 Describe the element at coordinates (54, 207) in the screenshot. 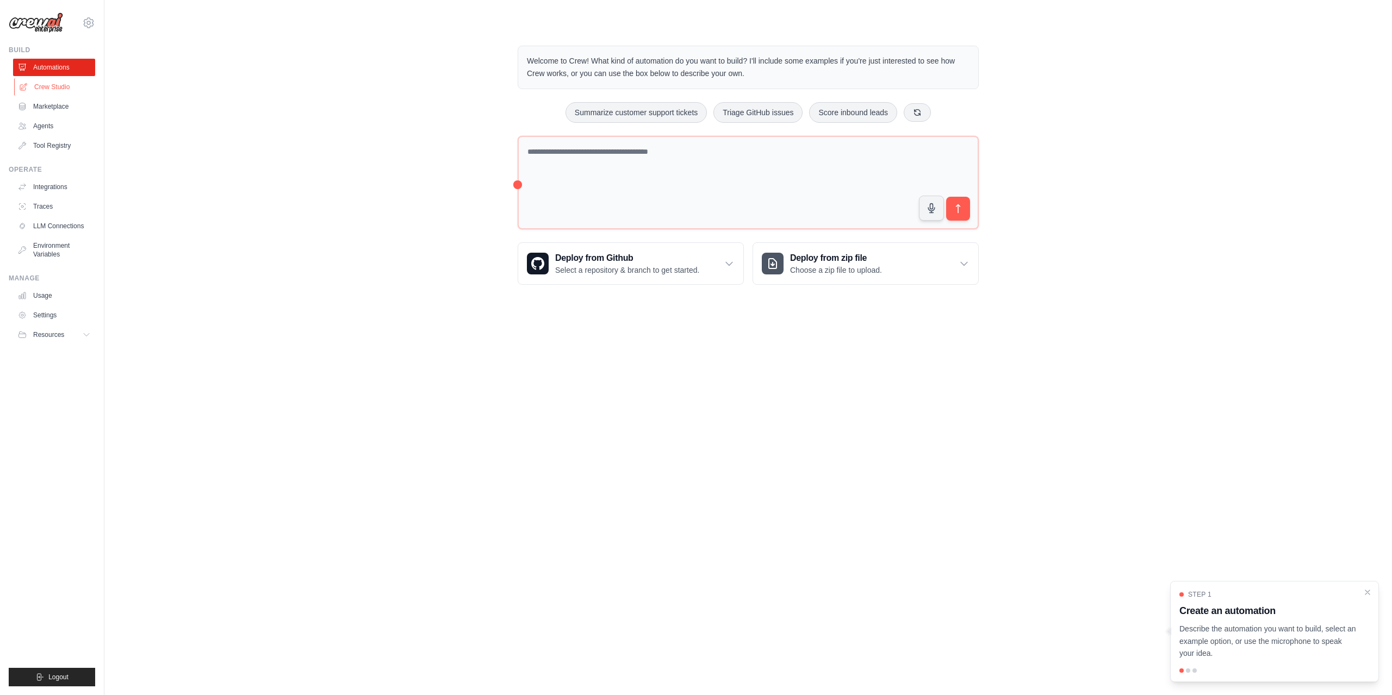

I see `a: Traces` at that location.